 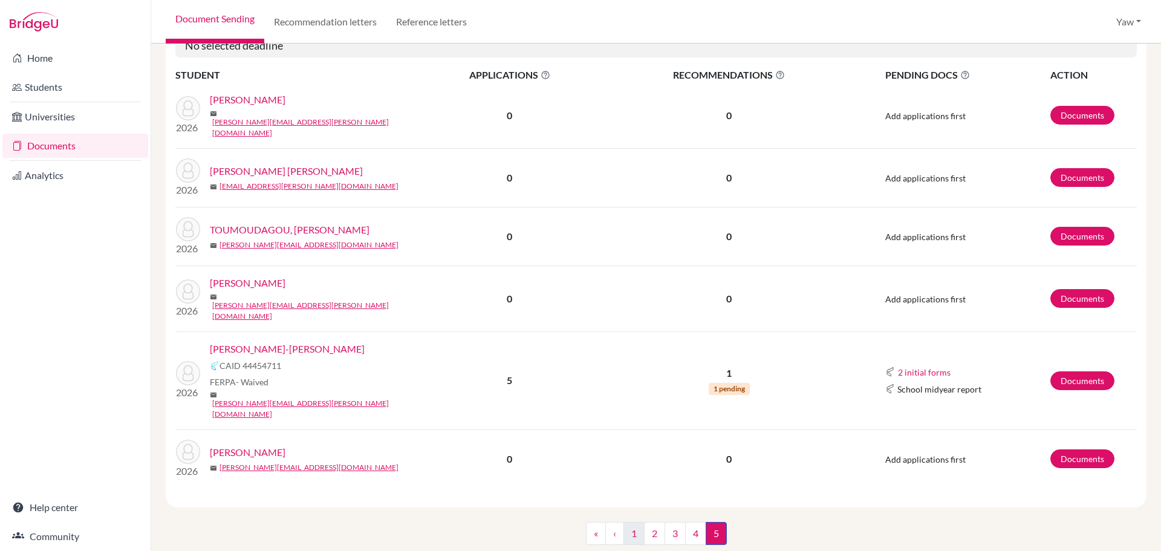 What do you see at coordinates (75, 87) in the screenshot?
I see `a: Students` at bounding box center [75, 87].